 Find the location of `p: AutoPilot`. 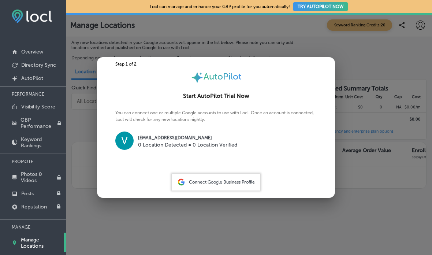

p: AutoPilot is located at coordinates (32, 78).